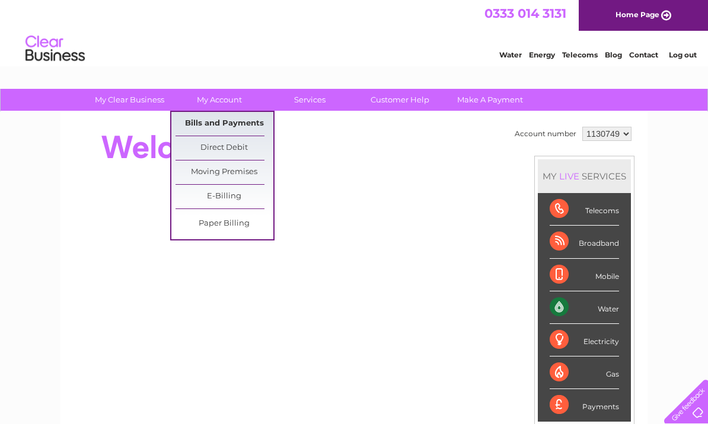 The height and width of the screenshot is (424, 708). What do you see at coordinates (545, 134) in the screenshot?
I see `td: Account number` at bounding box center [545, 134].